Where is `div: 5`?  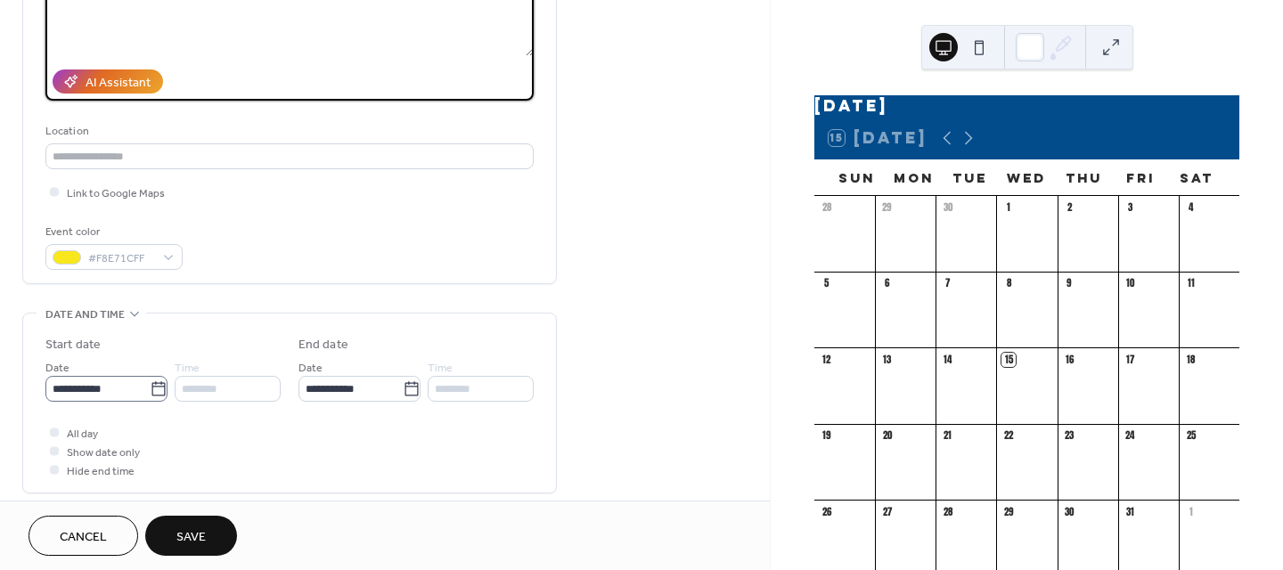 div: 5 is located at coordinates (826, 283).